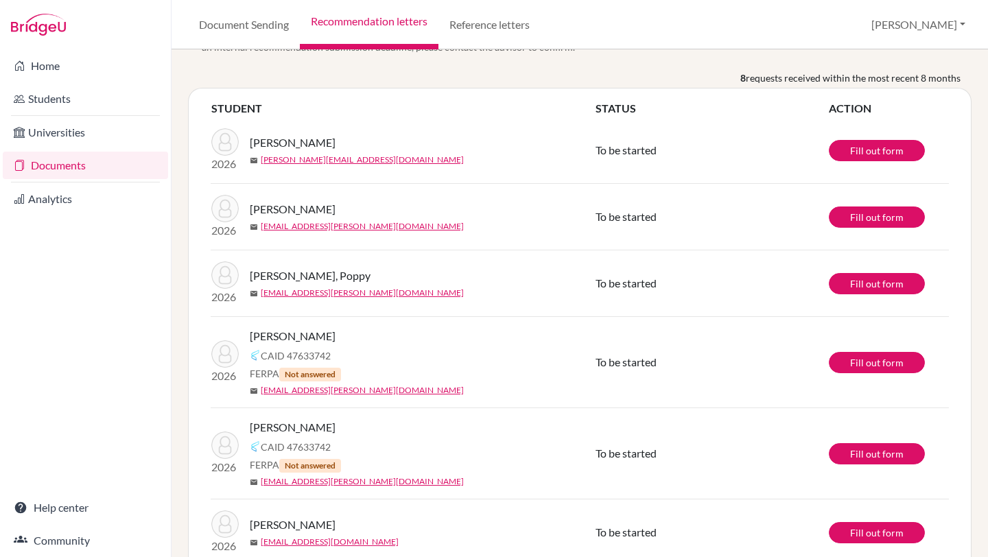  What do you see at coordinates (712, 108) in the screenshot?
I see `th: STATUS` at bounding box center [712, 108].